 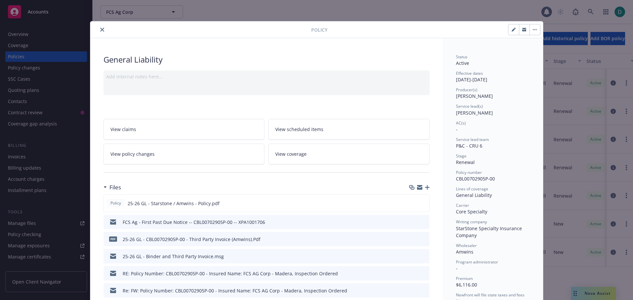 I want to click on span: Carrier, so click(x=463, y=205).